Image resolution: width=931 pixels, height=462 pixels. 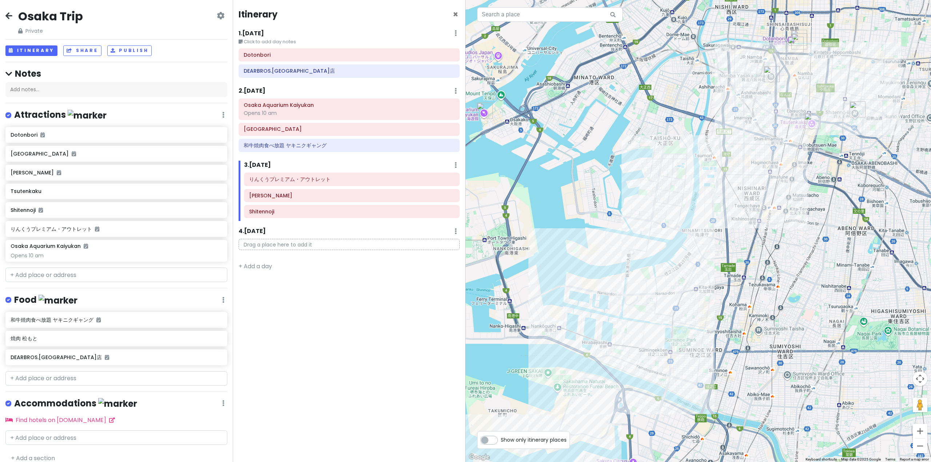 What do you see at coordinates (861, 459) in the screenshot?
I see `span: Map data ©2025 Google` at bounding box center [861, 459].